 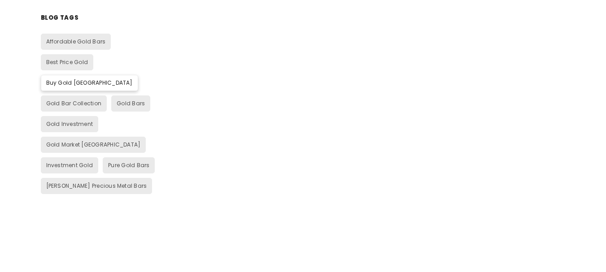 I want to click on span: Gold Bars, so click(x=130, y=103).